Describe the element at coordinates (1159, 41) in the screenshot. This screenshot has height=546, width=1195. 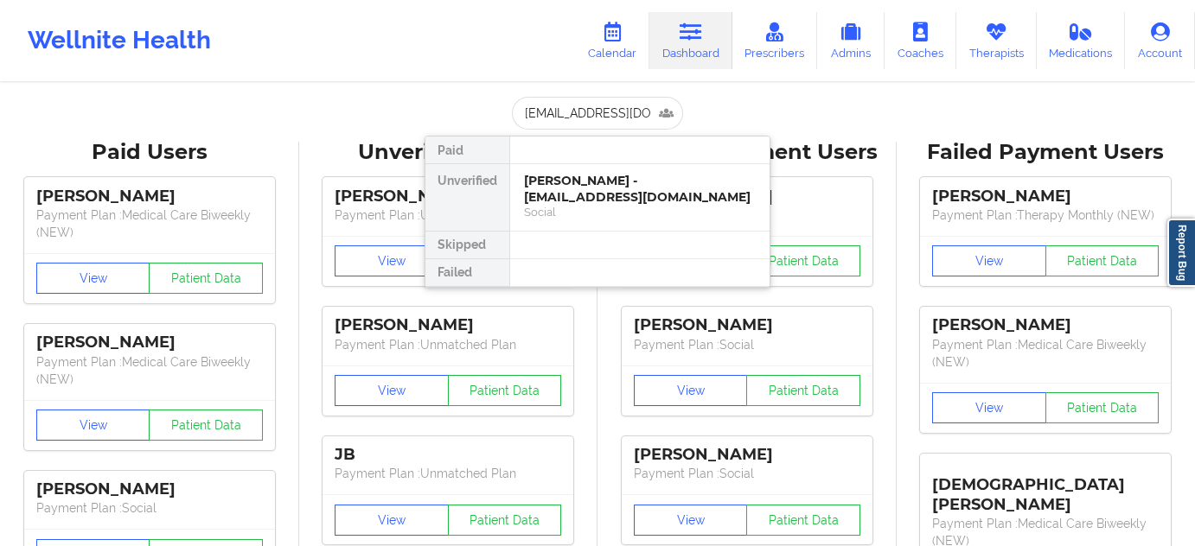
I see `a: Account` at that location.